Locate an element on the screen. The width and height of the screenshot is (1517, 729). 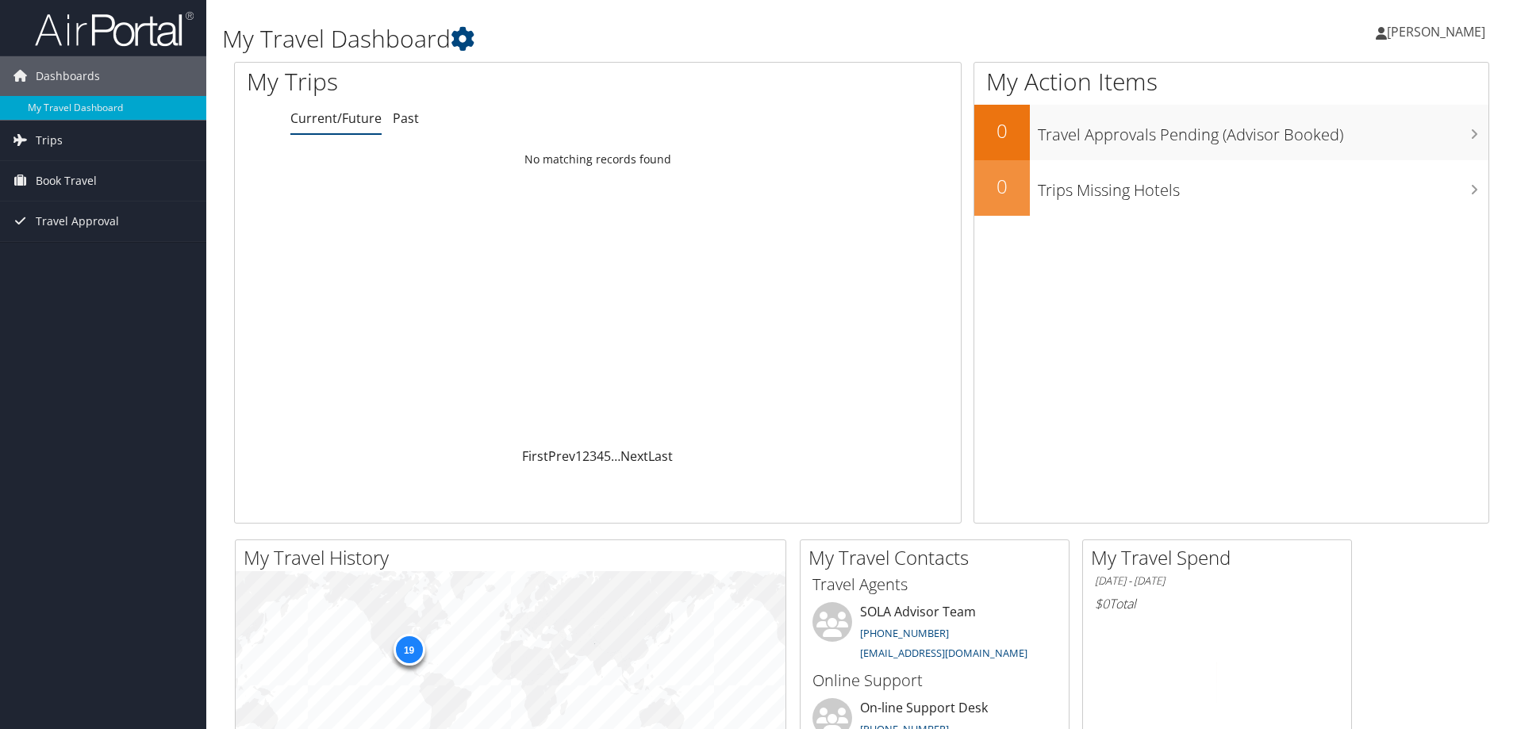
a: First is located at coordinates (535, 456).